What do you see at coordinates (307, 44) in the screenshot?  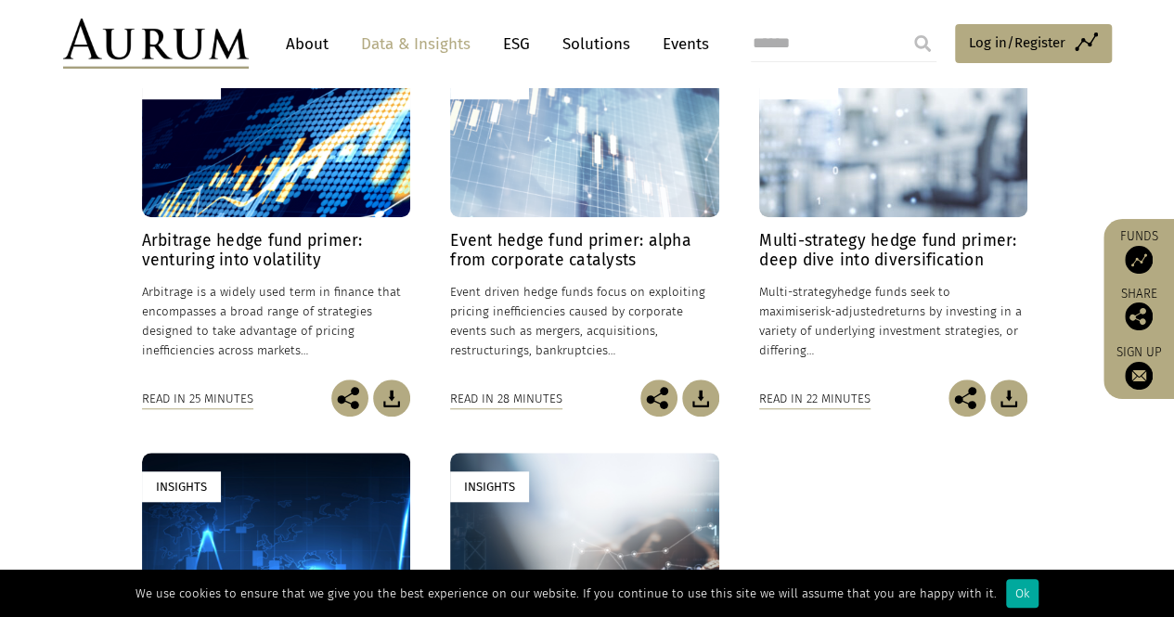 I see `a: About` at bounding box center [307, 44].